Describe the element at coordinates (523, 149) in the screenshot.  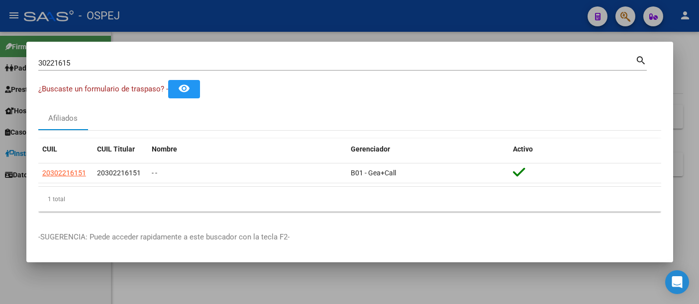
I see `span: Activo` at that location.